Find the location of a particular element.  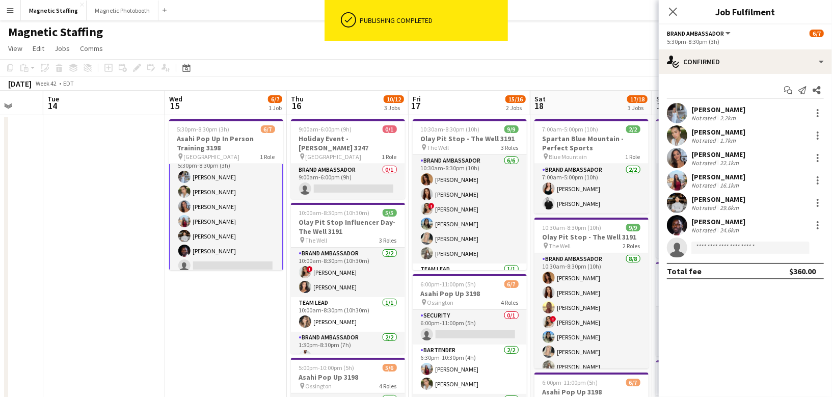

div: 24.6km is located at coordinates (729, 230).